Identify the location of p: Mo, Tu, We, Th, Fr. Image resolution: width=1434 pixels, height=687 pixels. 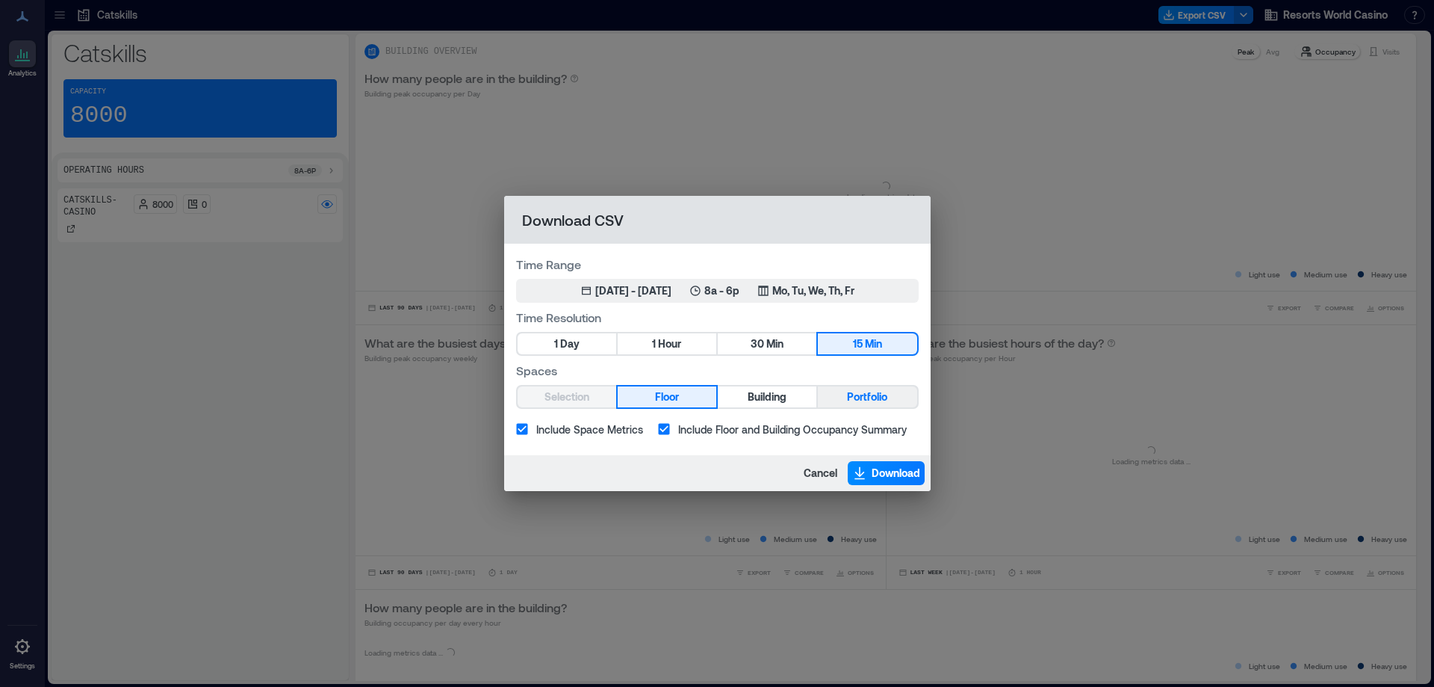
(814, 291).